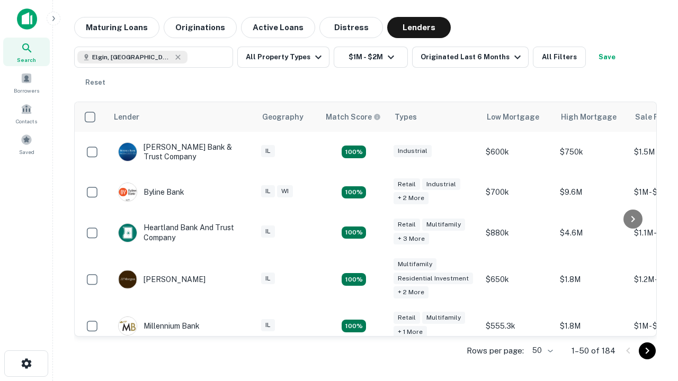 This screenshot has height=381, width=678. I want to click on button: Reset, so click(95, 83).